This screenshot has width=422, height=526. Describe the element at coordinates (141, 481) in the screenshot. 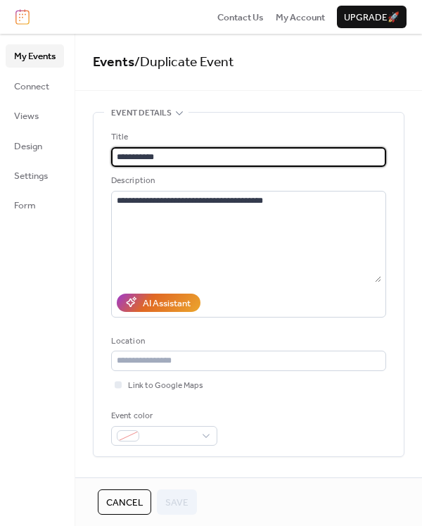

I see `span: Date and time` at that location.